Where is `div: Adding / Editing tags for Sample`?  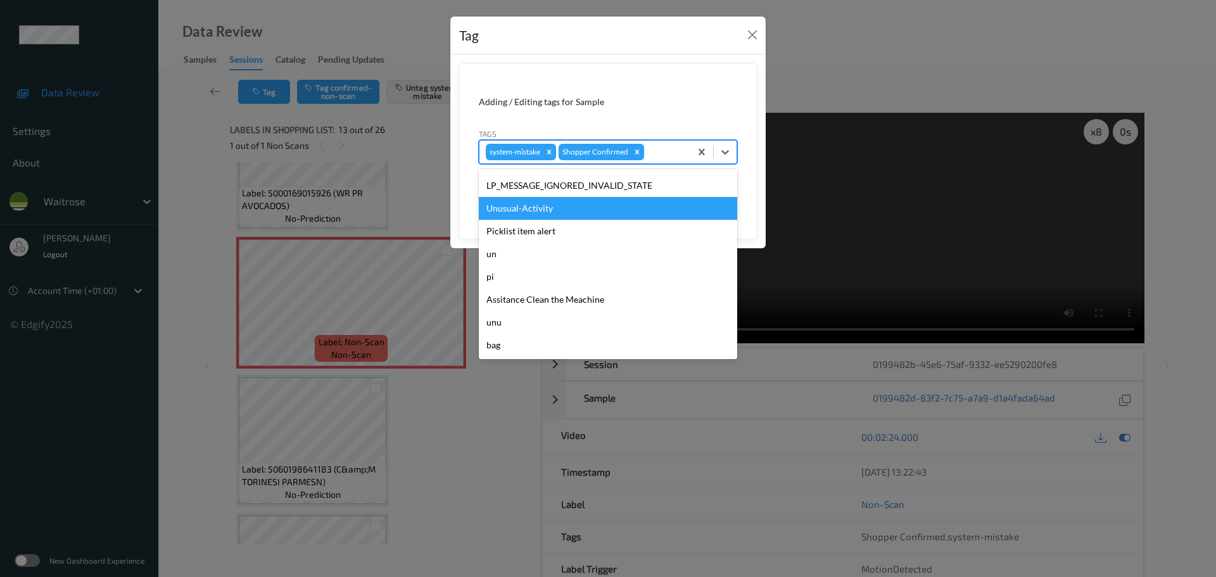
div: Adding / Editing tags for Sample is located at coordinates (608, 102).